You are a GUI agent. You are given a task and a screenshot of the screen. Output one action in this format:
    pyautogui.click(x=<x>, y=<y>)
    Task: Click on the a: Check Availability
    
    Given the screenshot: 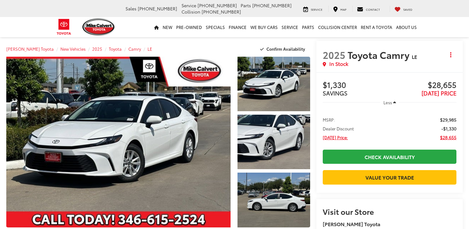 What is the action you would take?
    pyautogui.click(x=389, y=156)
    